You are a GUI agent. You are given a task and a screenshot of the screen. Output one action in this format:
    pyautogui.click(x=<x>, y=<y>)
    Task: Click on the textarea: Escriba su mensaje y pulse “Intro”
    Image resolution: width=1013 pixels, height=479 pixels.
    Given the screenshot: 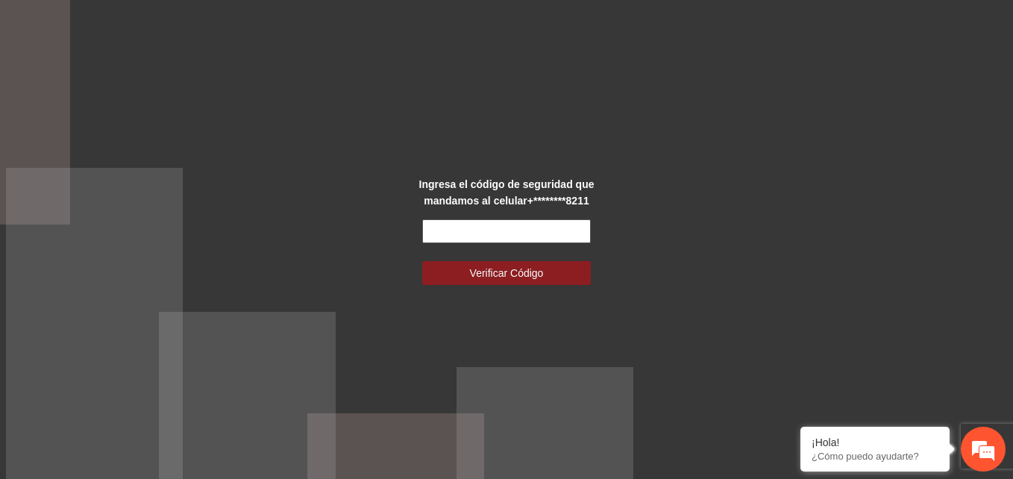 What is the action you would take?
    pyautogui.click(x=145, y=346)
    